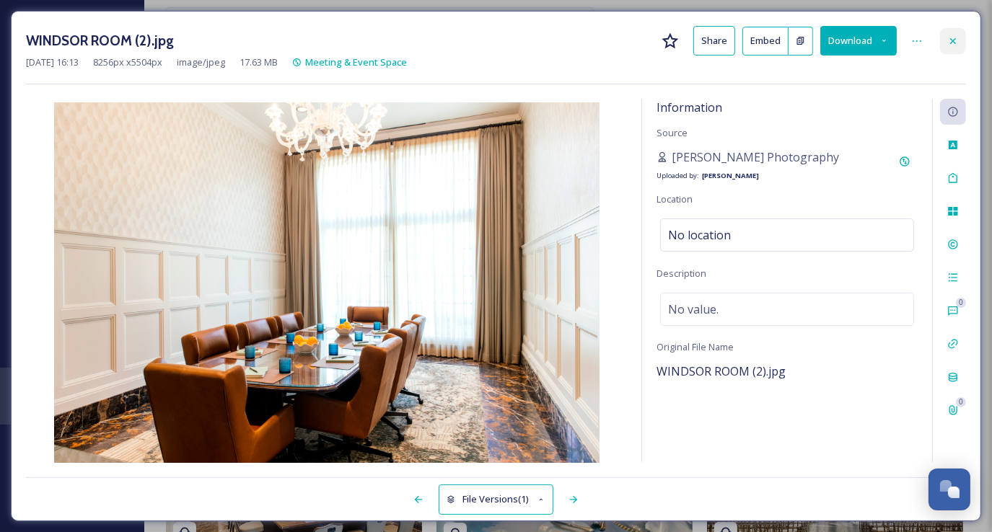 The width and height of the screenshot is (992, 532). Describe the element at coordinates (496, 499) in the screenshot. I see `button: File Versions(1)` at that location.